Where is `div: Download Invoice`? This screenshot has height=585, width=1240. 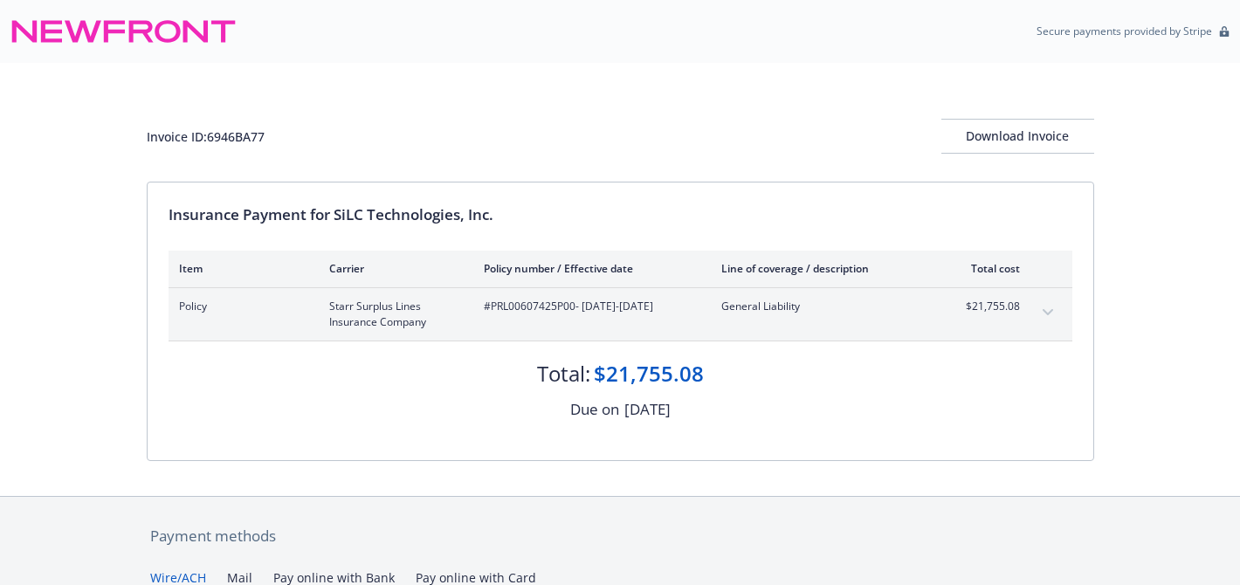 div: Download Invoice is located at coordinates (1017, 136).